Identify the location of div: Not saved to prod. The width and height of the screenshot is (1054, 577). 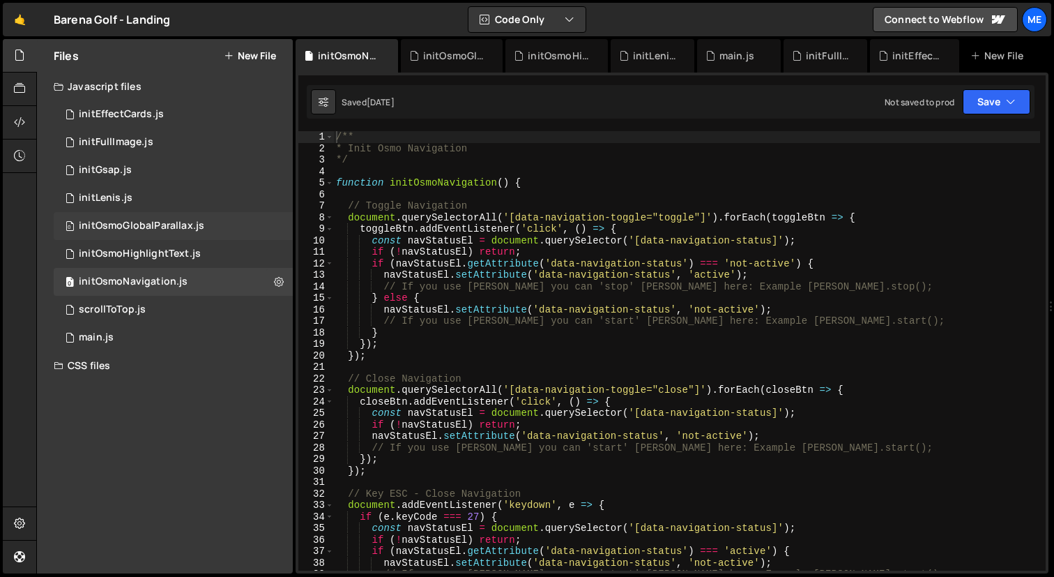
(920, 102).